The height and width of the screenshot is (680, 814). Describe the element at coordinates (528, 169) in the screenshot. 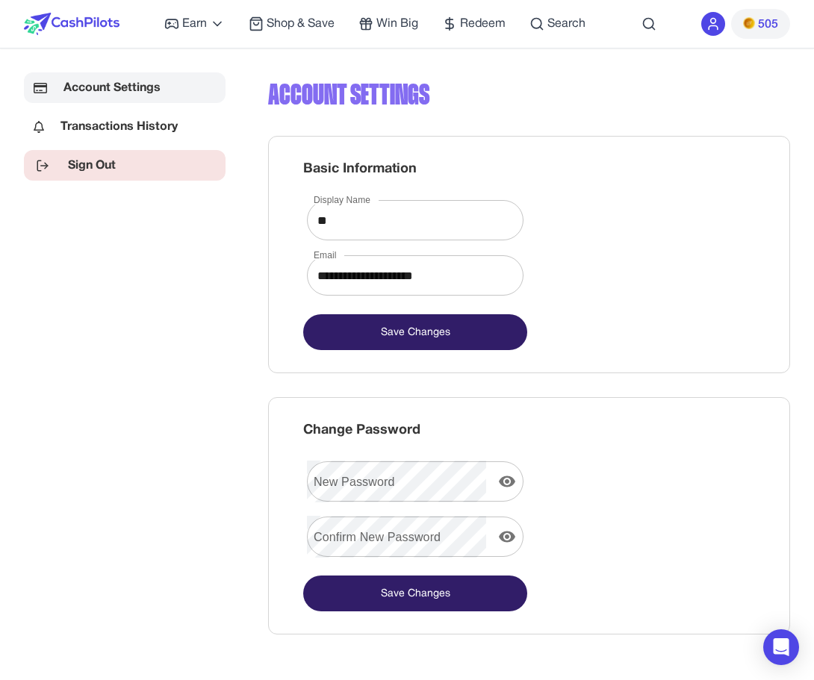

I see `div: Basic Information` at that location.